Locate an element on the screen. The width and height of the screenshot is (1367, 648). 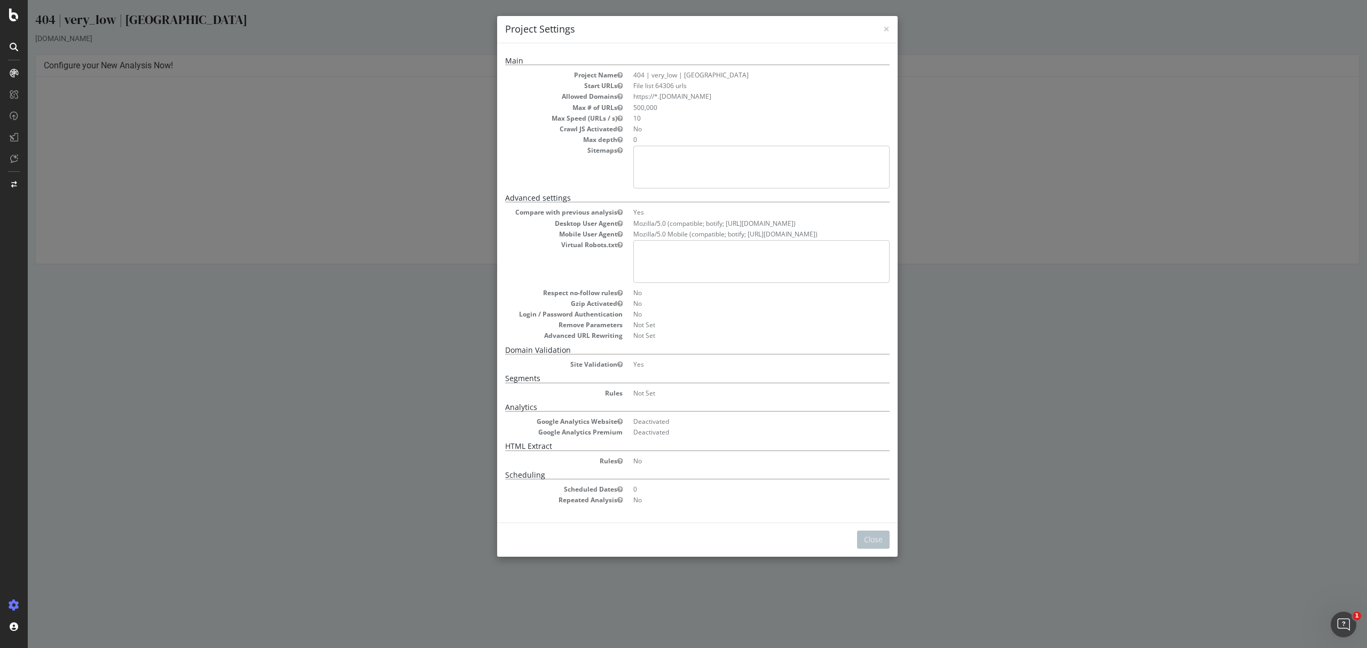
dt: Project Name is located at coordinates (536, 75).